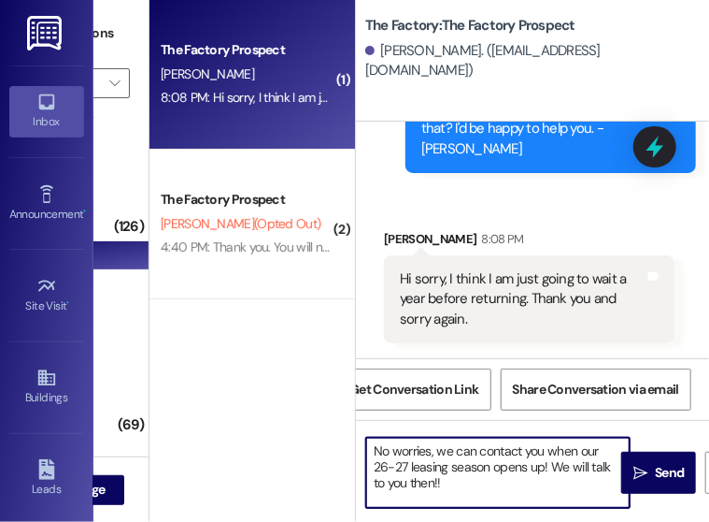 The height and width of the screenshot is (522, 709). Describe the element at coordinates (129, 226) in the screenshot. I see `div: (126)` at that location.